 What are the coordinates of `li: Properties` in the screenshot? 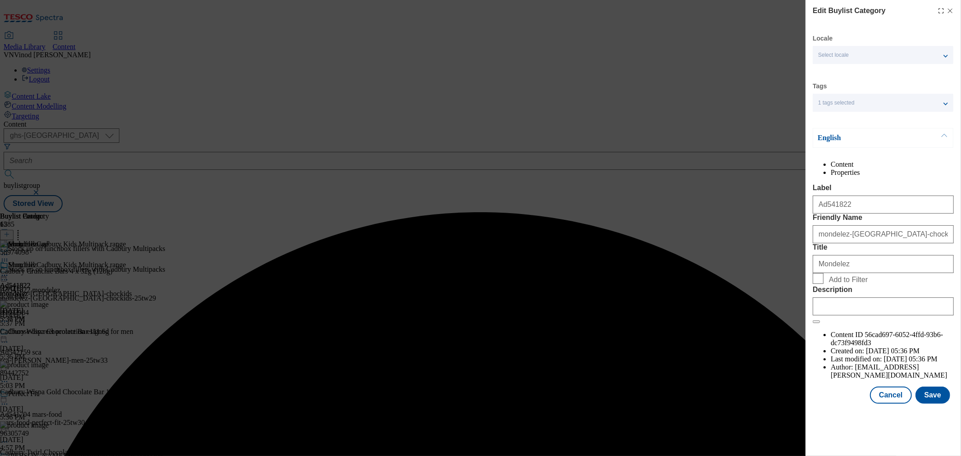 It's located at (892, 173).